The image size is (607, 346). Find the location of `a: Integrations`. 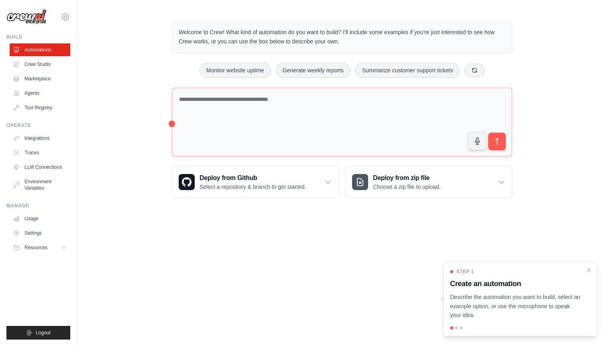

a: Integrations is located at coordinates (40, 138).